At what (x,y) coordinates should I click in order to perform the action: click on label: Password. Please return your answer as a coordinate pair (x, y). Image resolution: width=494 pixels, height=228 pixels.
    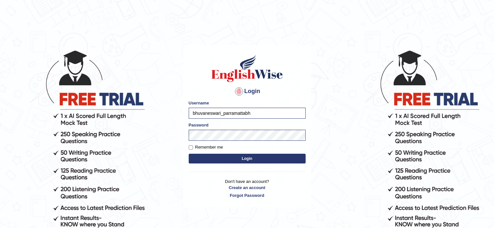
    Looking at the image, I should click on (198, 125).